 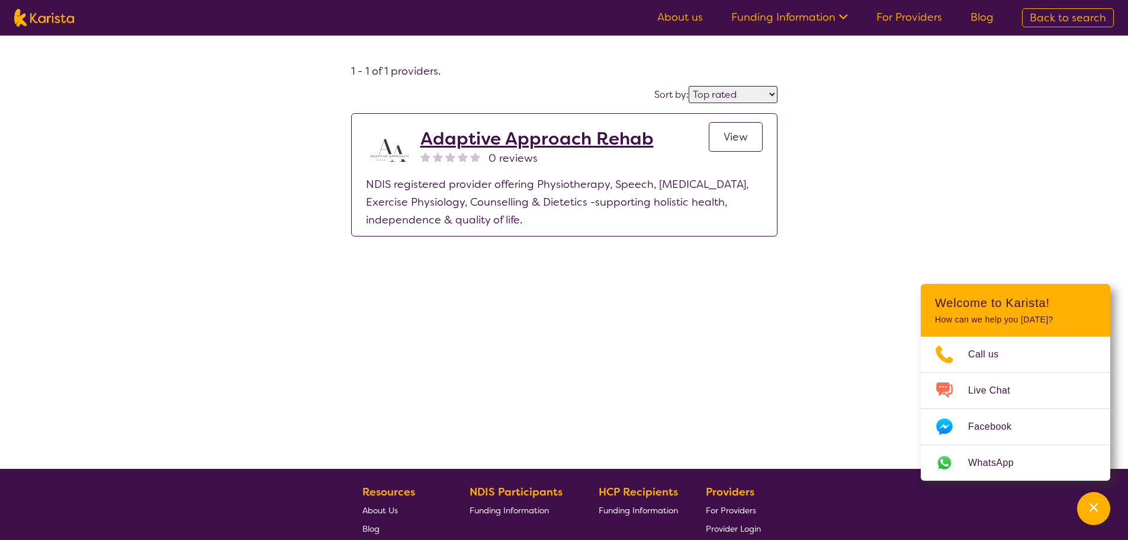 I want to click on span: Provider Login, so click(x=733, y=528).